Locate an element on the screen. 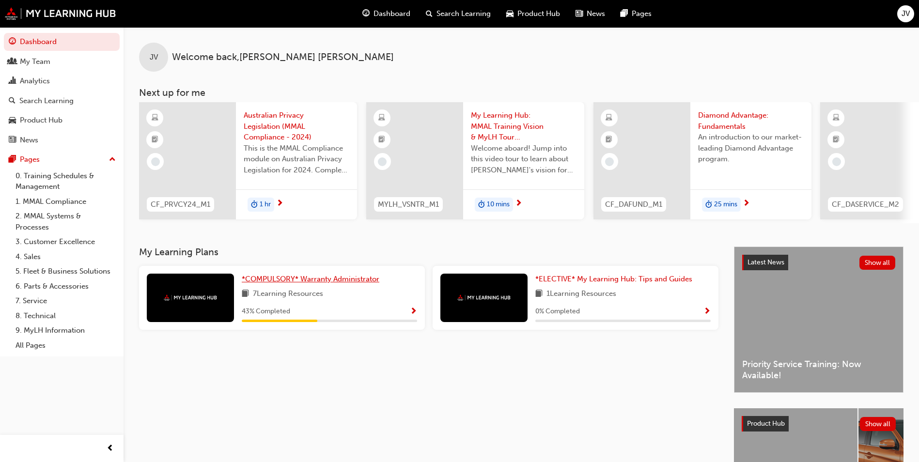  a: 6. Parts & Accessories is located at coordinates (65, 286).